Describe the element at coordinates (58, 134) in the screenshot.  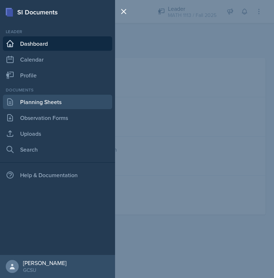
I see `a: Uploads` at that location.